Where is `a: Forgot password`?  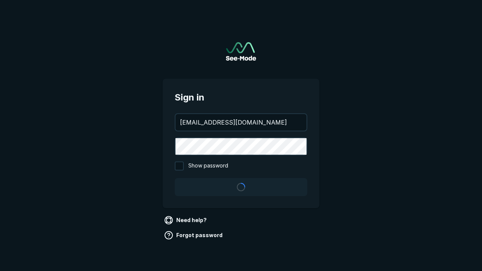 a: Forgot password is located at coordinates (194, 235).